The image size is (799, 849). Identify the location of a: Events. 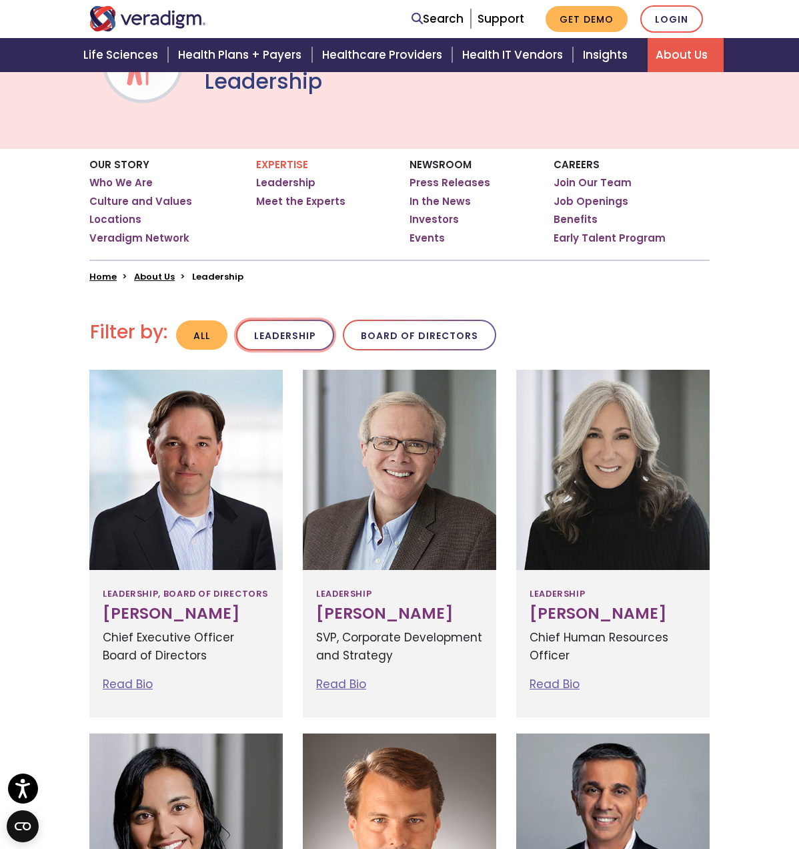
(427, 238).